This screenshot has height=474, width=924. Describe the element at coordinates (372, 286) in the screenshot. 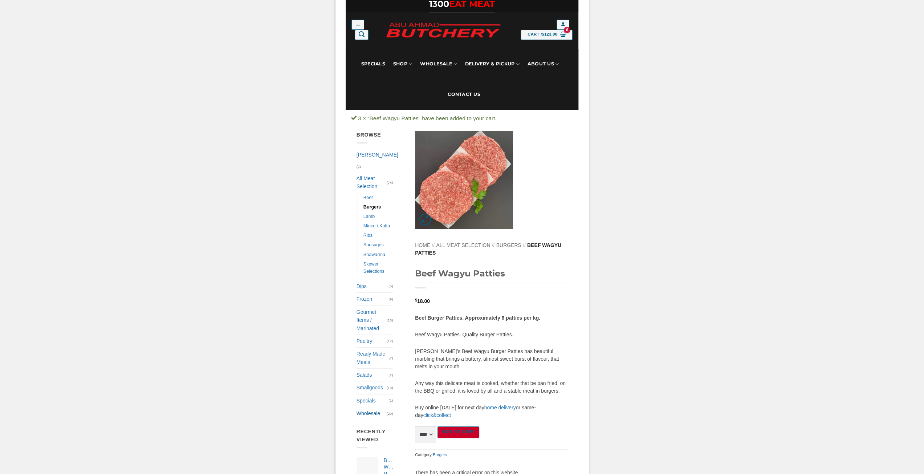

I see `a: Dips` at that location.